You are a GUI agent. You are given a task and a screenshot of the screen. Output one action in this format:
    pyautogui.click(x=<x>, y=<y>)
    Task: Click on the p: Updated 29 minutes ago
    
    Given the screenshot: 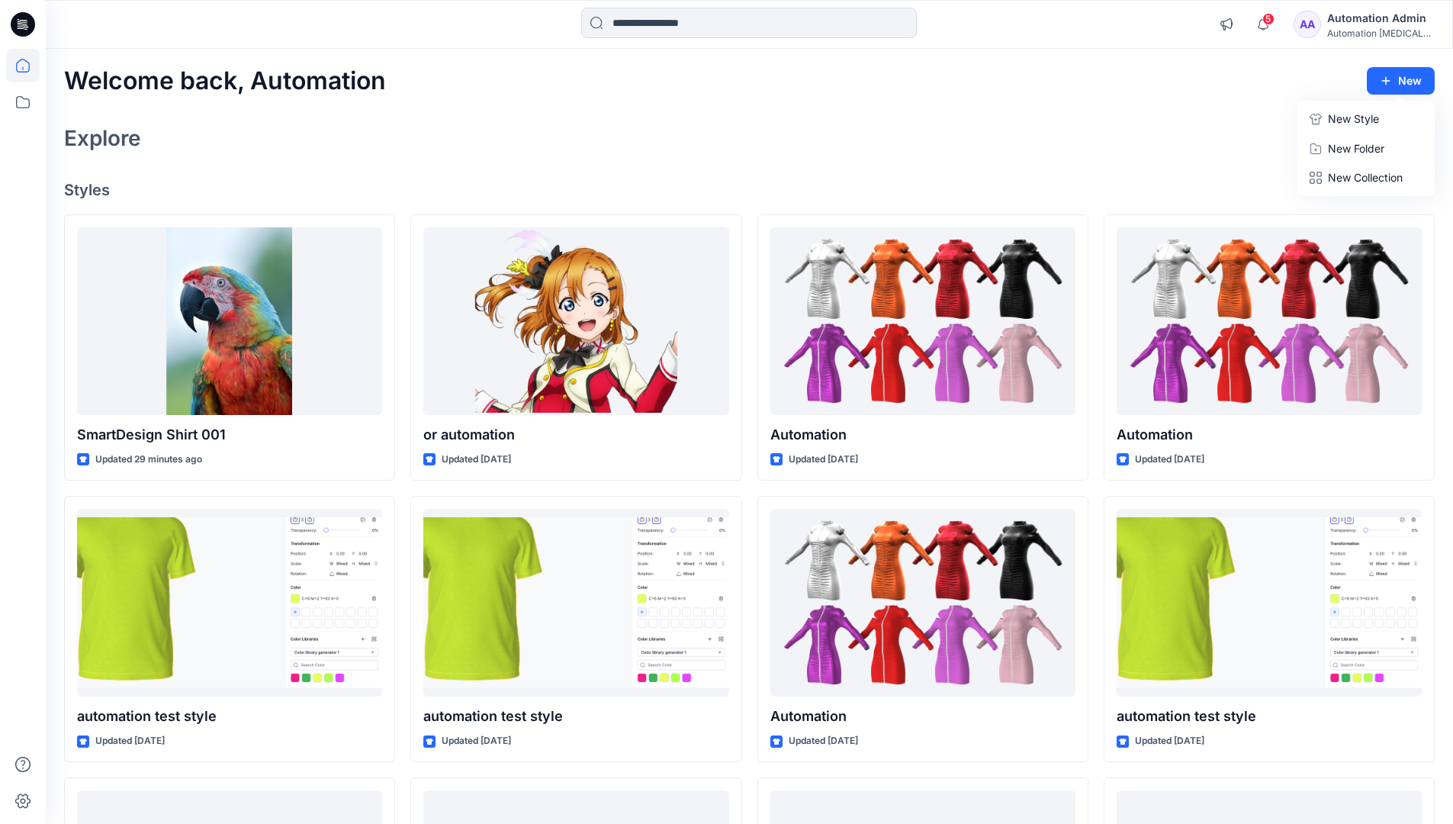 What is the action you would take?
    pyautogui.click(x=149, y=459)
    